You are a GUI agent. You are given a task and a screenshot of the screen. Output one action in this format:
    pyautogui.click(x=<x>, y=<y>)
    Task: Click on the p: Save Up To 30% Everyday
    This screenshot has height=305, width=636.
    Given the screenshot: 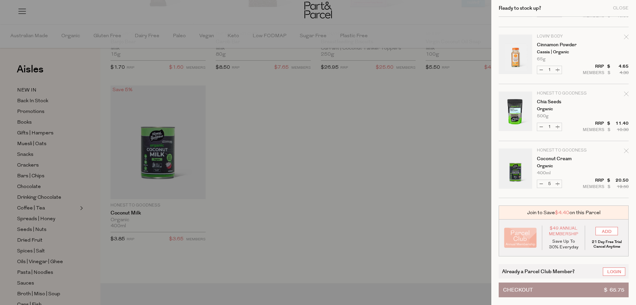 What is the action you would take?
    pyautogui.click(x=563, y=244)
    